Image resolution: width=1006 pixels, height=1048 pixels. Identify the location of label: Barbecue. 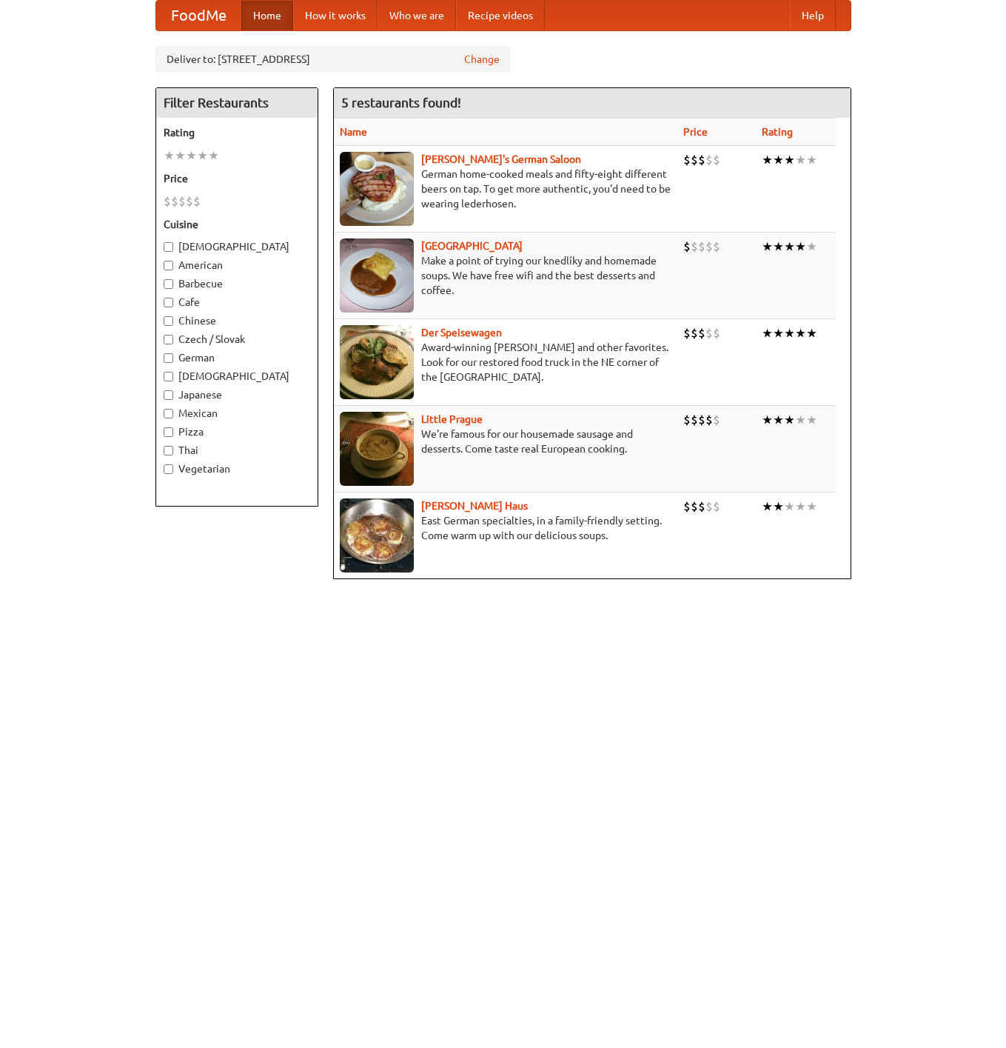
(237, 284).